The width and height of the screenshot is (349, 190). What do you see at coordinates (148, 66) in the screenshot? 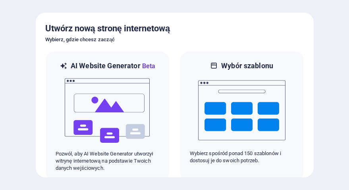
I see `span: Beta` at bounding box center [148, 66].